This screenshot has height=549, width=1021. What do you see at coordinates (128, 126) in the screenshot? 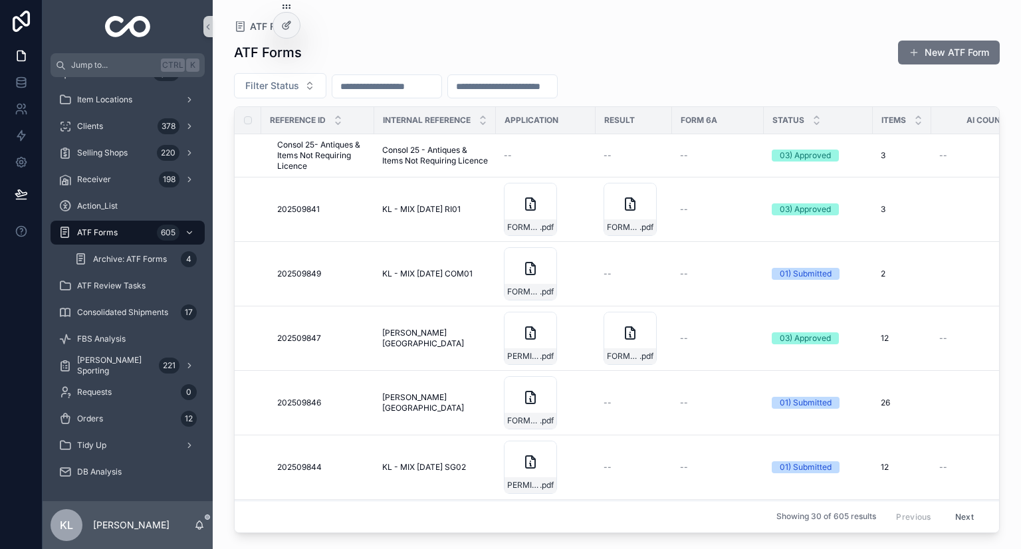
I see `a: Clients378` at bounding box center [128, 126].